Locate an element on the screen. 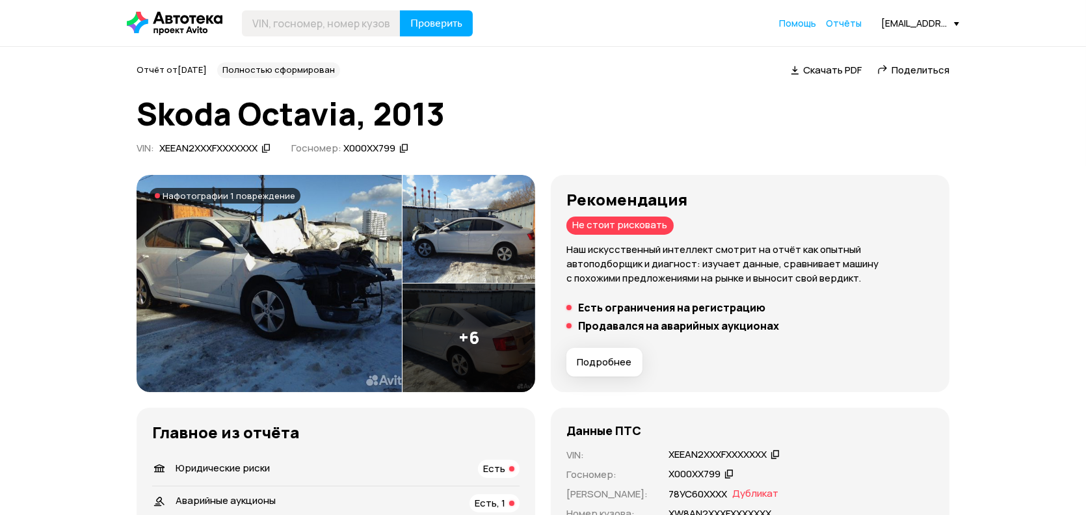 The image size is (1086, 515). div: Полностью сформирован is located at coordinates (278, 70).